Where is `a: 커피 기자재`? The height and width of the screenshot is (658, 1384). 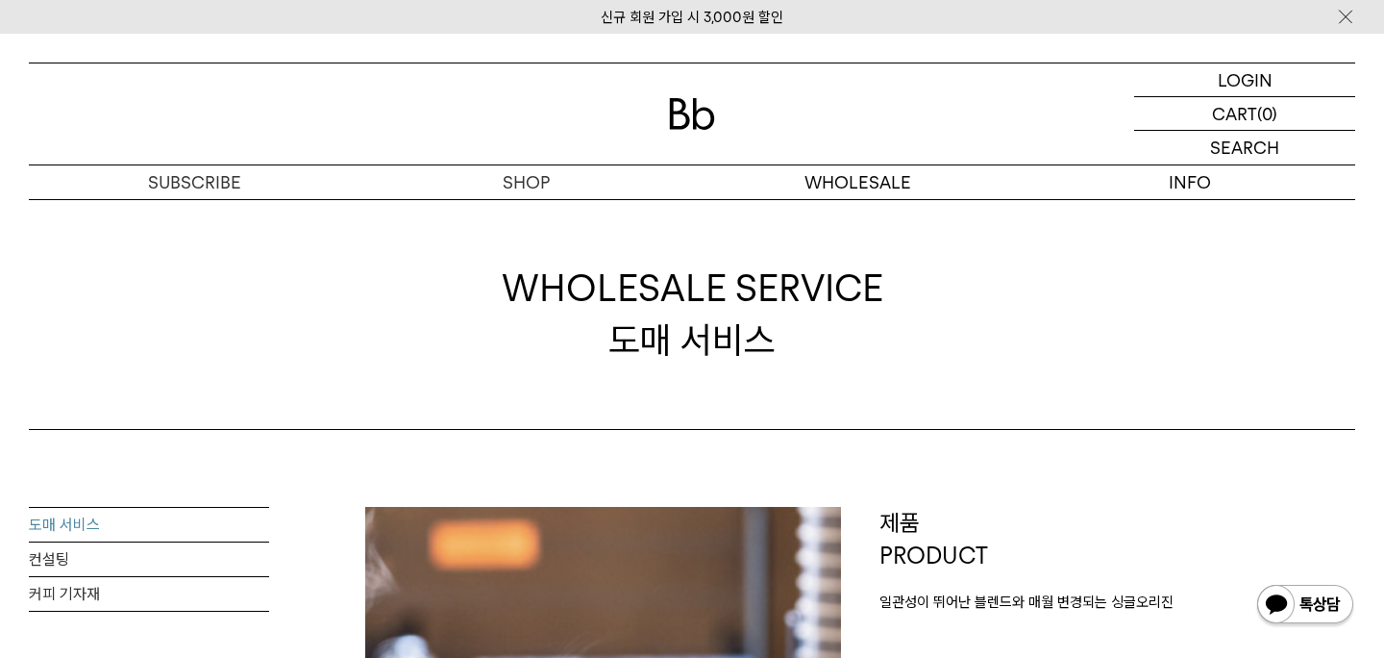
a: 커피 기자재 is located at coordinates (149, 594).